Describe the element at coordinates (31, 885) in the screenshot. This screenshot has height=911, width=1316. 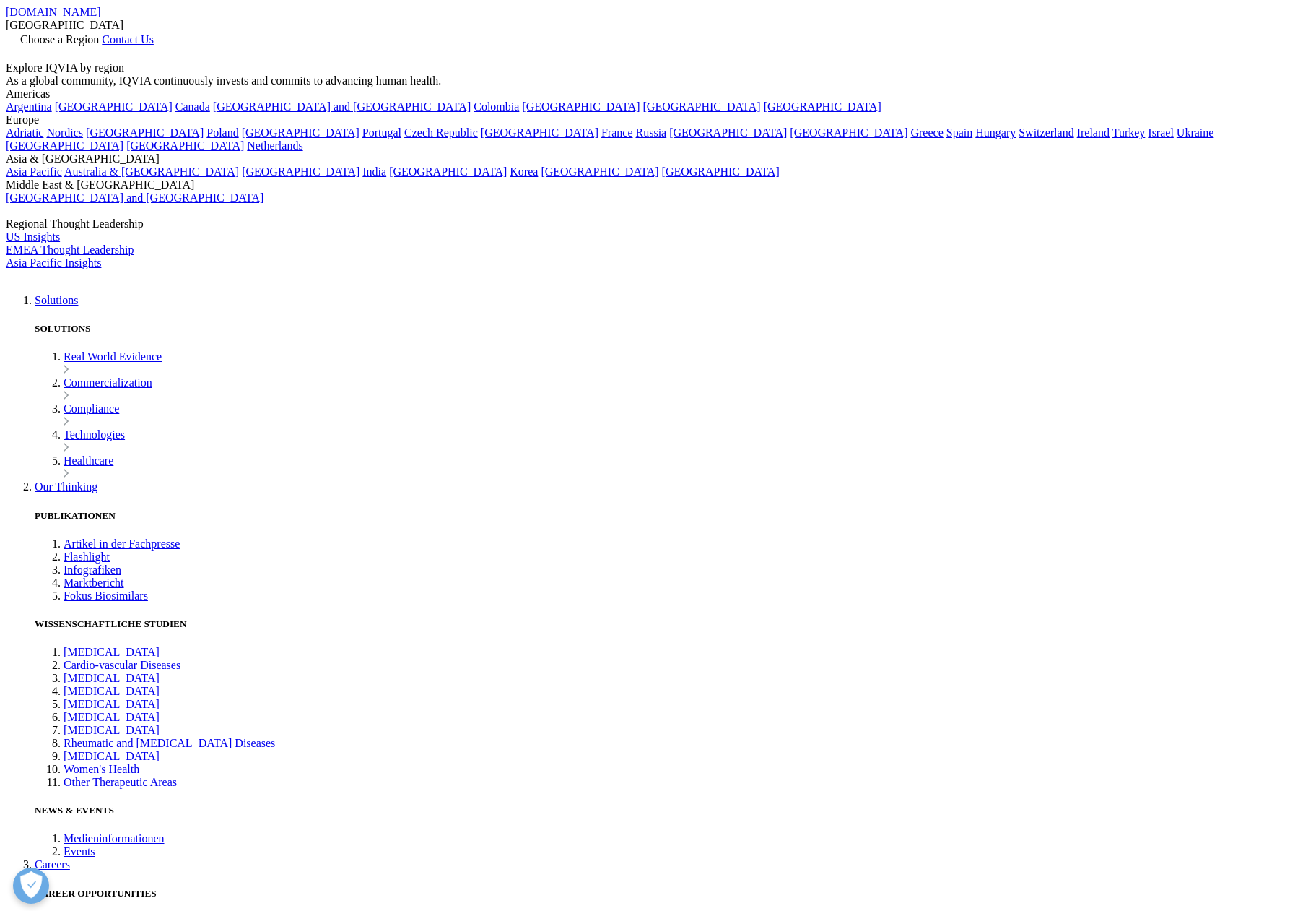
I see `button: Open Preferences` at that location.